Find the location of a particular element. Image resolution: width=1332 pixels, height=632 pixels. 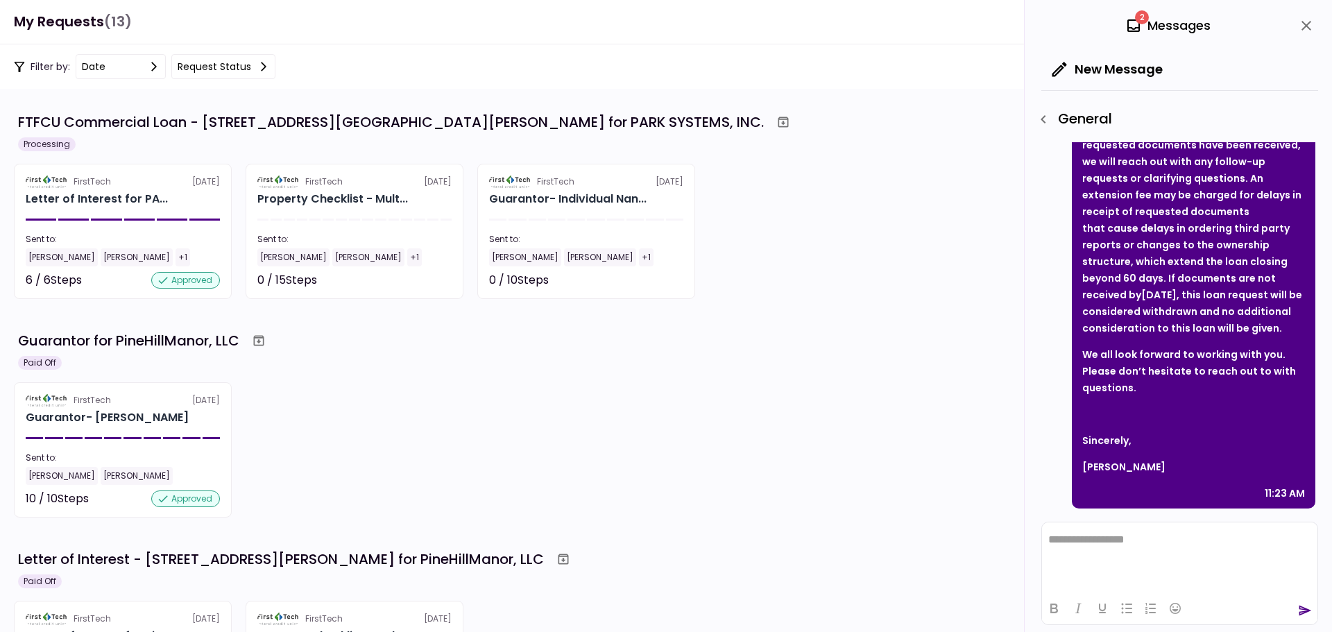

div: Letter of Interest for PARK SYSTEMS, INC. 600 Holly Drive Albany is located at coordinates (96, 199).